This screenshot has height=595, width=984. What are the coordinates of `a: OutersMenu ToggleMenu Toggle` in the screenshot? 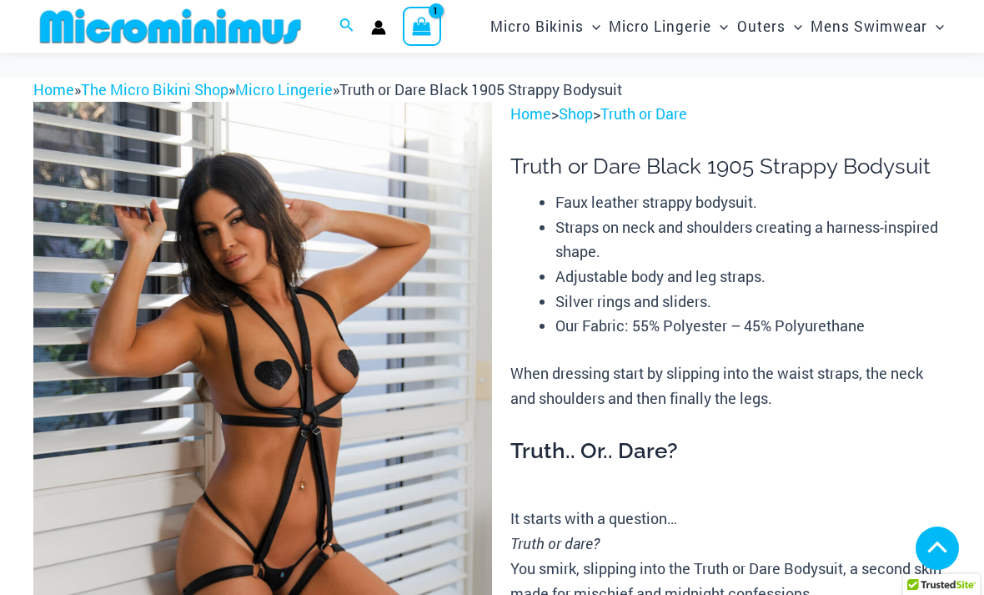 It's located at (770, 26).